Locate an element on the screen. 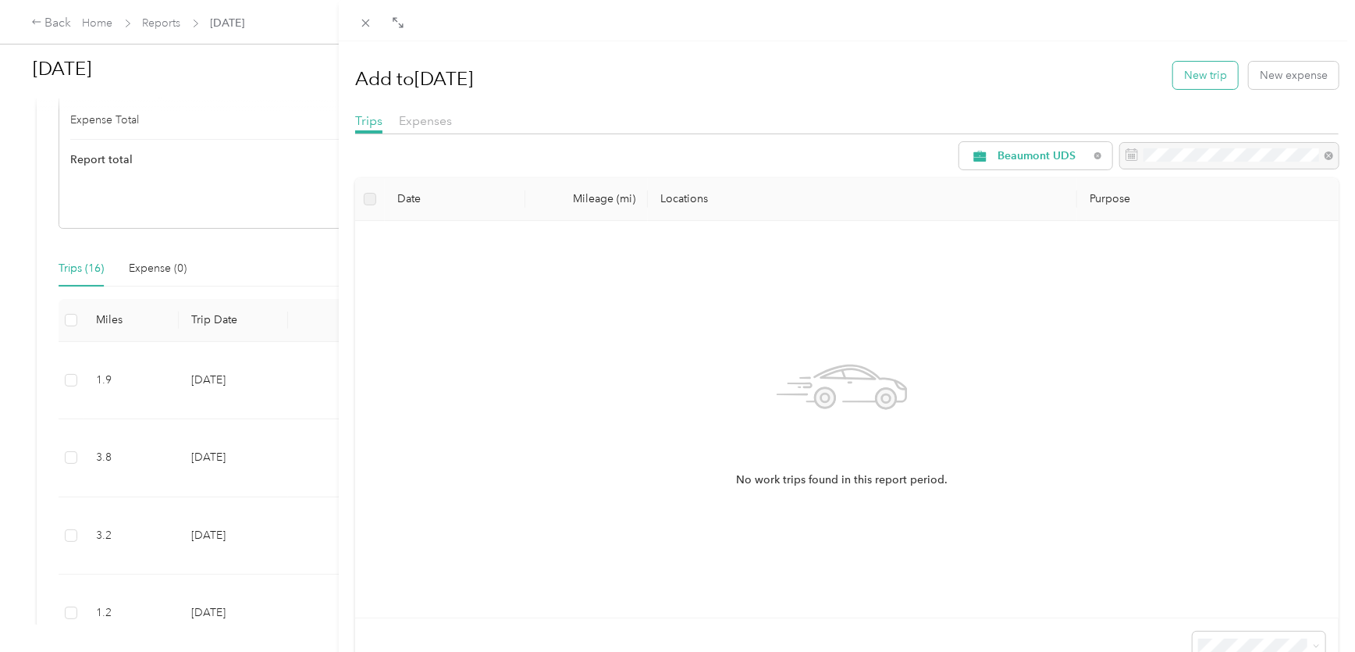 The height and width of the screenshot is (652, 1355). th: Date is located at coordinates (454, 199).